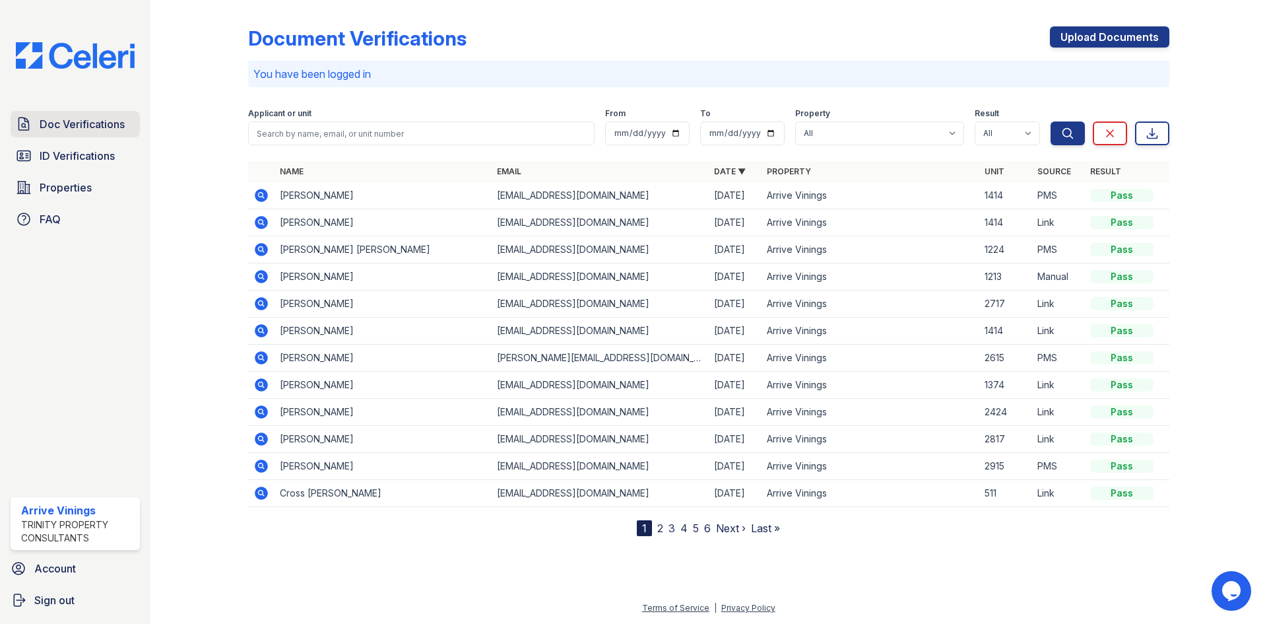  What do you see at coordinates (75, 600) in the screenshot?
I see `a: Sign out` at bounding box center [75, 600].